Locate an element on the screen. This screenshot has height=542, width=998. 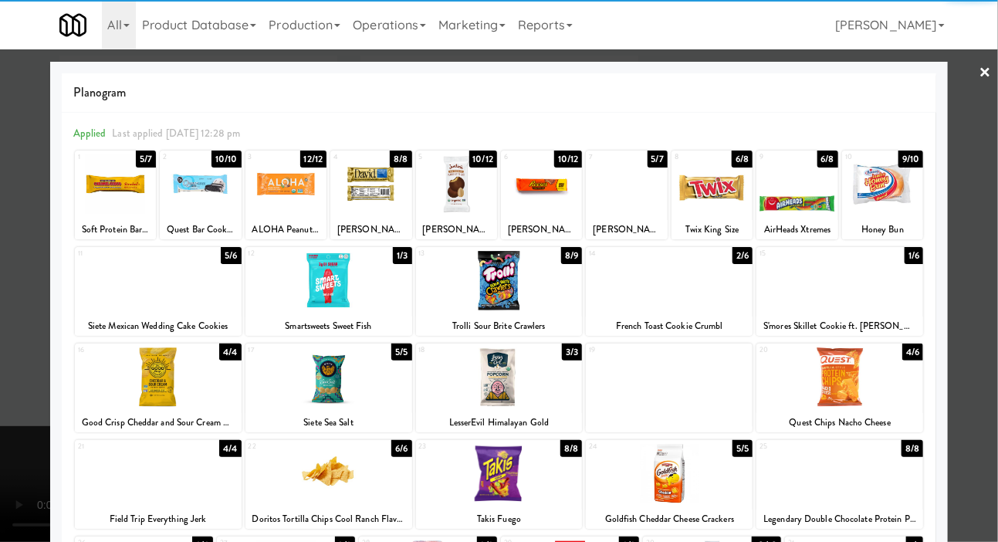
div: 312/12ALOHA Peanut Butter Choc Chip is located at coordinates (285, 194).